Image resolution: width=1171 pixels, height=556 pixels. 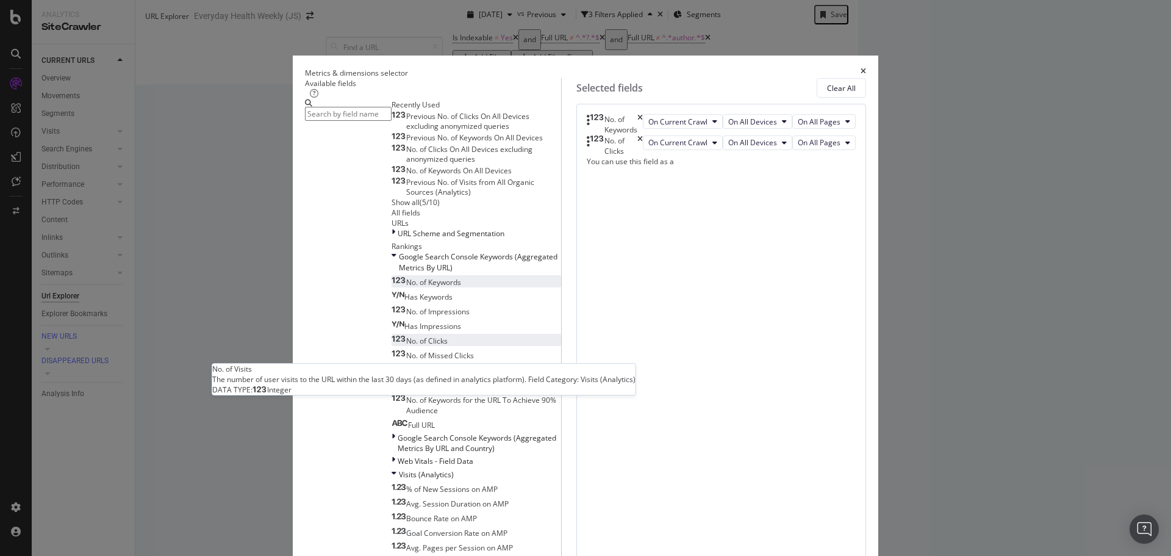 I want to click on div: Clear All, so click(x=841, y=88).